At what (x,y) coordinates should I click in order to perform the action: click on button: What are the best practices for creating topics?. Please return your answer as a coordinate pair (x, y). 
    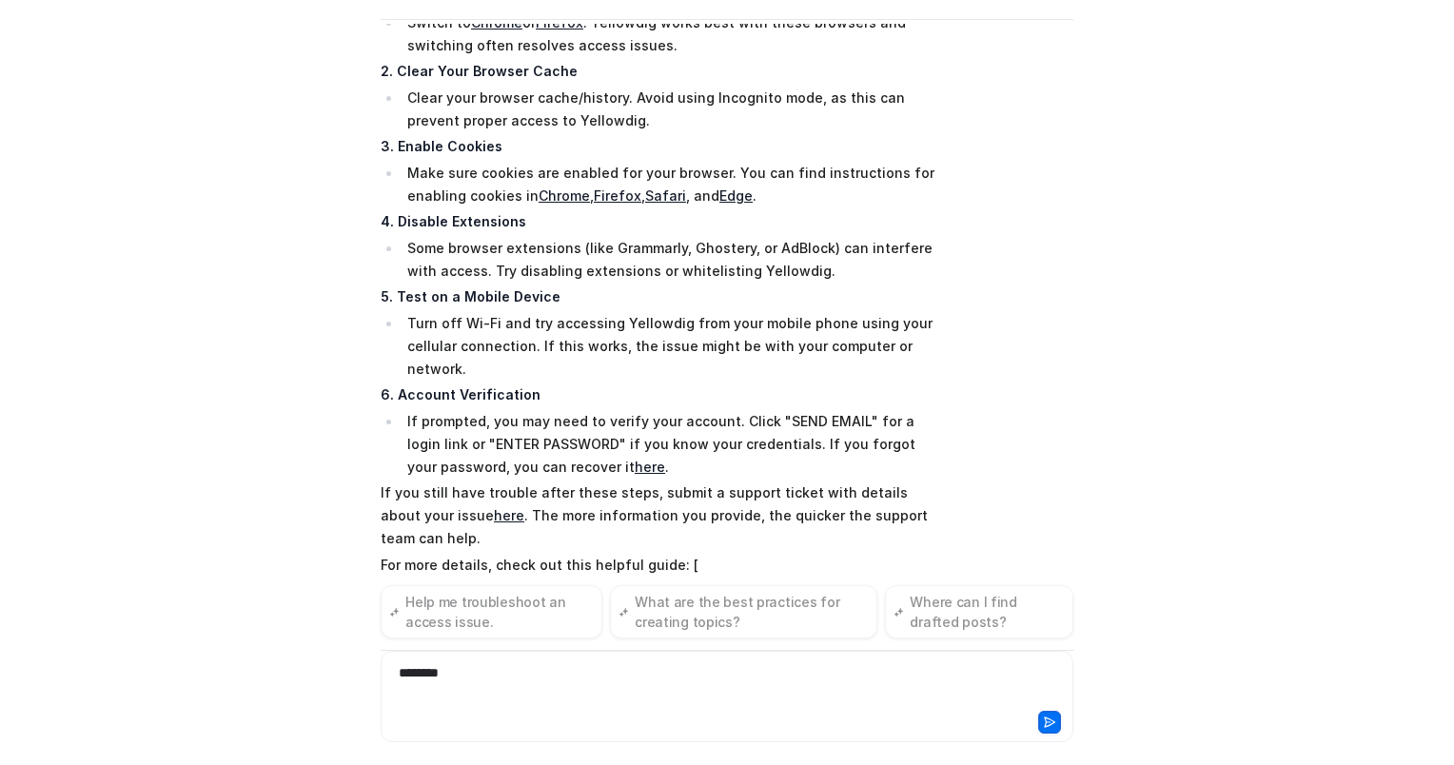
    Looking at the image, I should click on (743, 612).